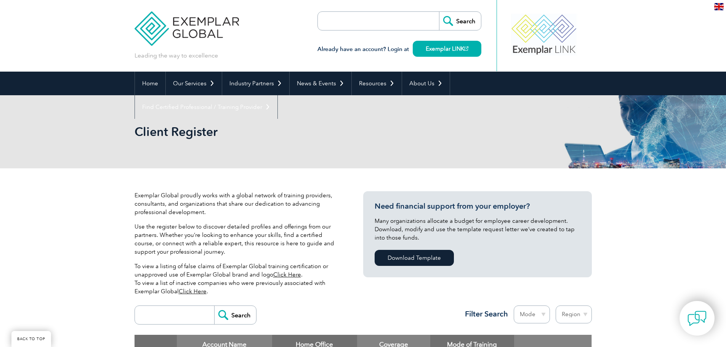 The height and width of the screenshot is (347, 726). I want to click on img: open_square.png, so click(466, 48).